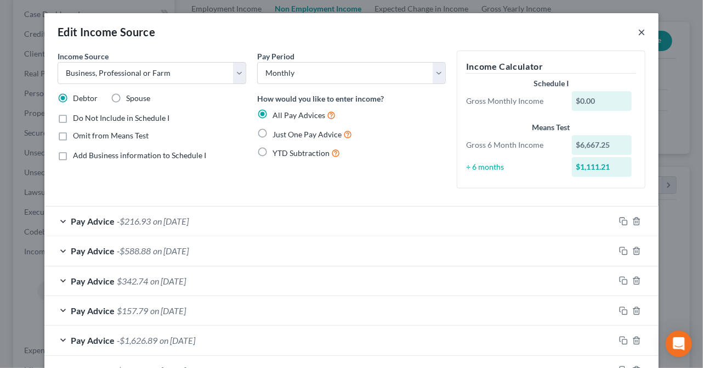 The image size is (703, 368). What do you see at coordinates (602, 145) in the screenshot?
I see `div: $6,667.25` at bounding box center [602, 145].